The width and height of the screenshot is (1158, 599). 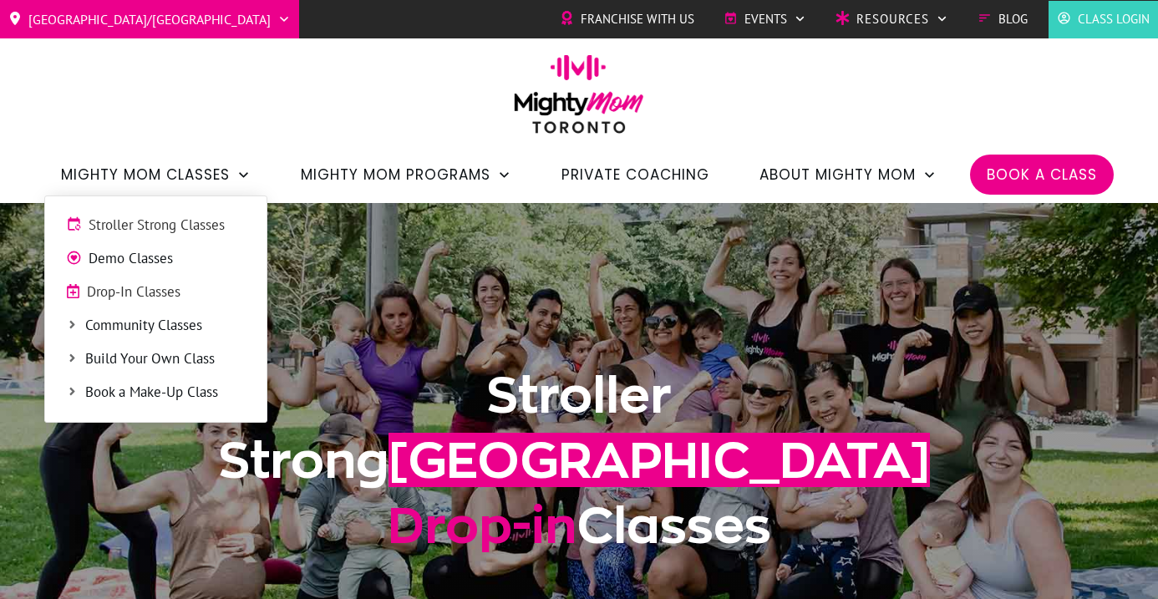 What do you see at coordinates (145, 175) in the screenshot?
I see `span: Mighty Mom Classes` at bounding box center [145, 175].